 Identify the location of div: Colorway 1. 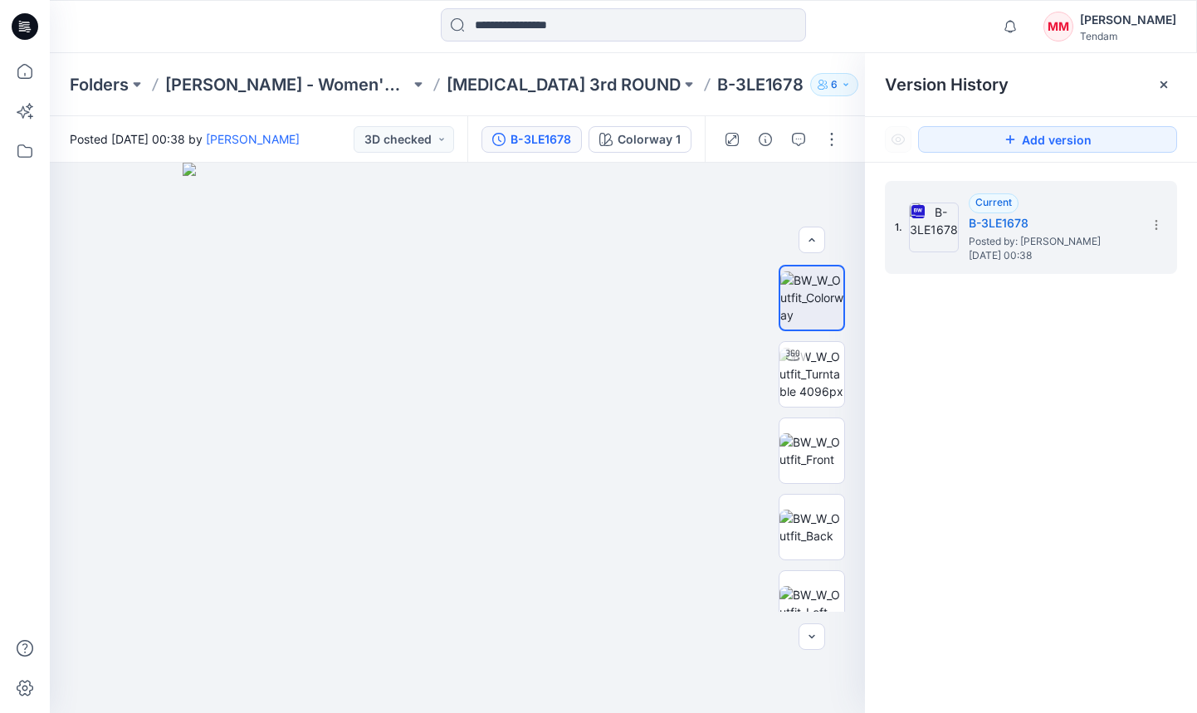
(649, 139).